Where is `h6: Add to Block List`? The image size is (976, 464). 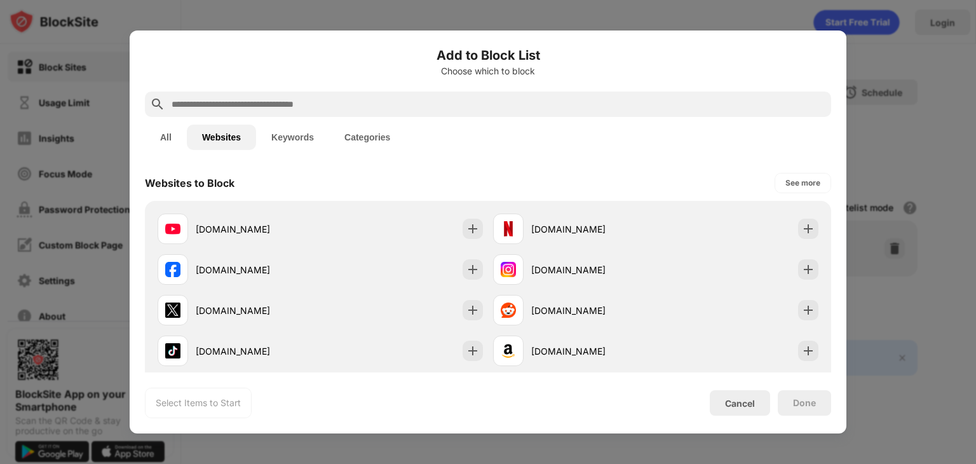 h6: Add to Block List is located at coordinates (488, 55).